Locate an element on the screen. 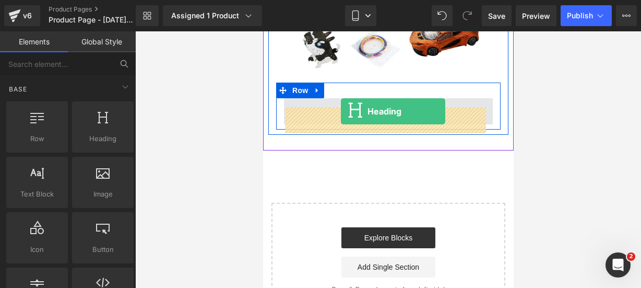 The image size is (641, 288). button: Publish is located at coordinates (586, 16).